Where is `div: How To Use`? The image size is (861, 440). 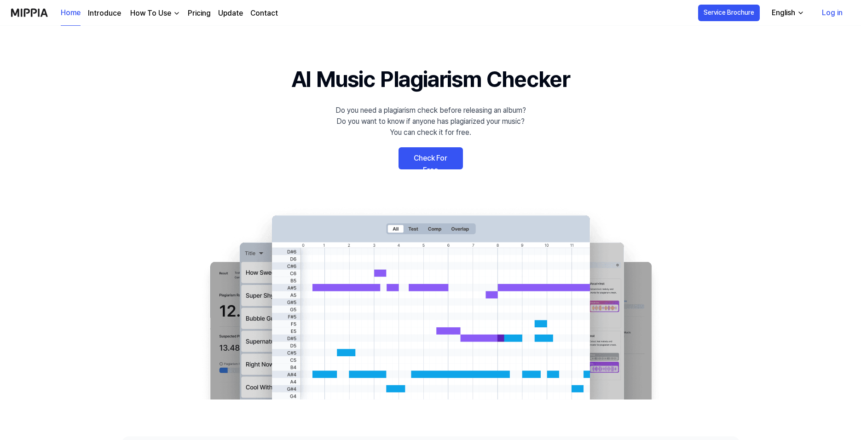 div: How To Use is located at coordinates (150, 13).